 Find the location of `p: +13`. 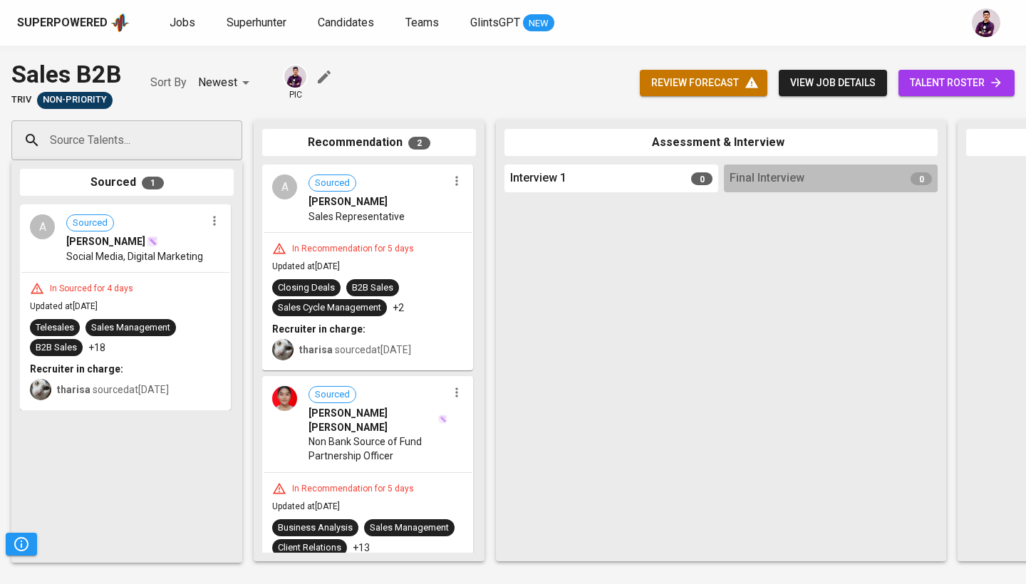

p: +13 is located at coordinates (361, 548).